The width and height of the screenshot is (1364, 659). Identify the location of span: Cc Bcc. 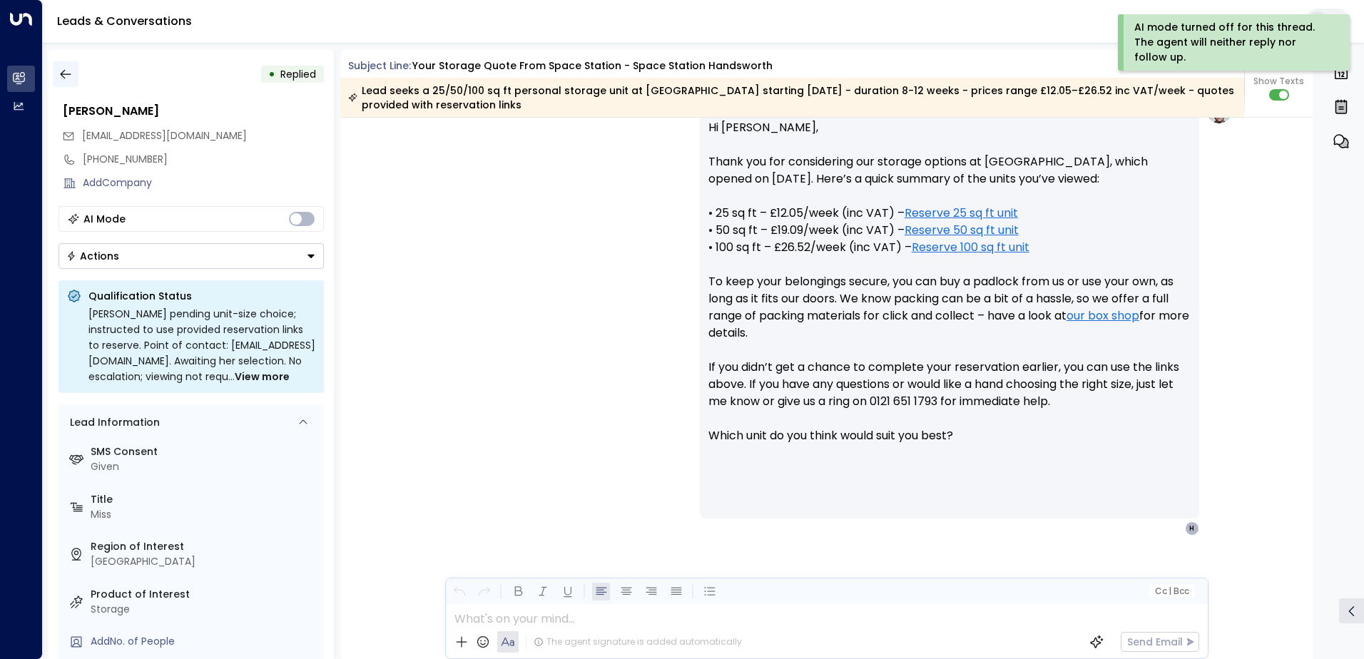
(1171, 591).